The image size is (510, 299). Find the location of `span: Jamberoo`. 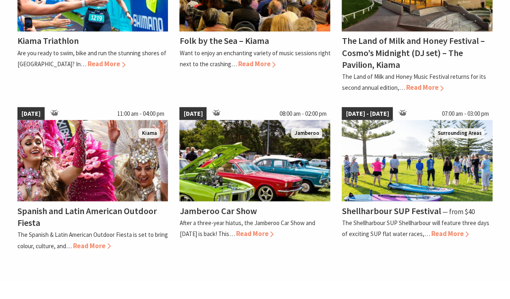

span: Jamberoo is located at coordinates (306, 133).